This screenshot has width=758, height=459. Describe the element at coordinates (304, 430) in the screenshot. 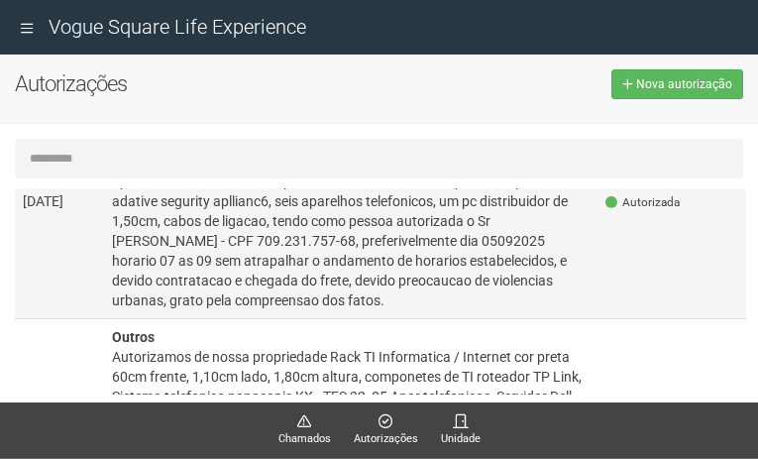

I see `a: Chamados` at that location.